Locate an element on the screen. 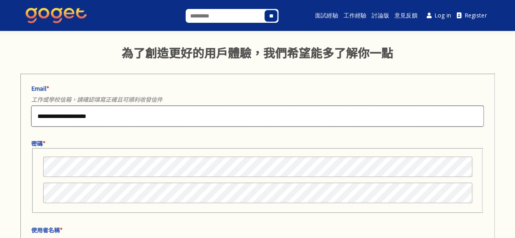  a: Register is located at coordinates (472, 15).